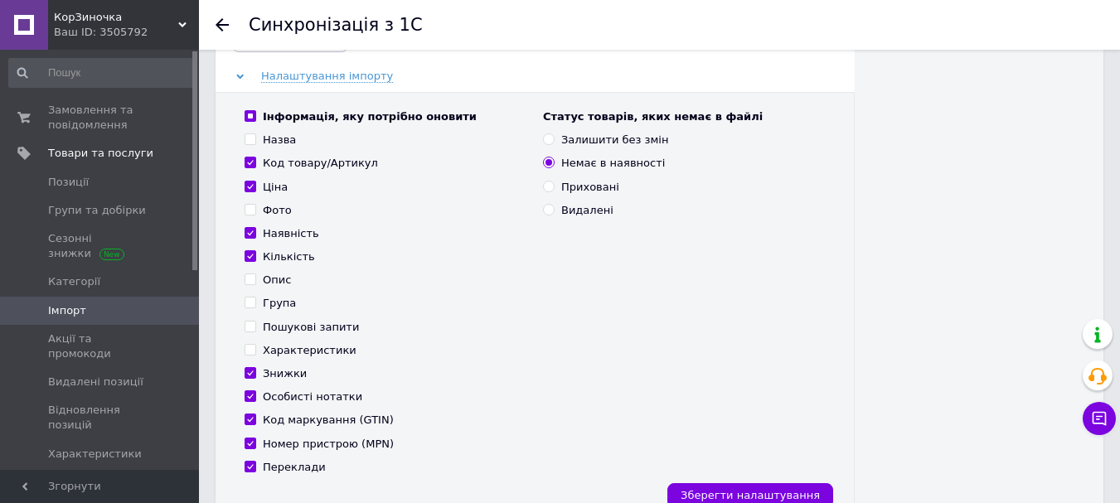  What do you see at coordinates (336, 25) in the screenshot?
I see `h1: Синхронізація з 1С` at bounding box center [336, 25].